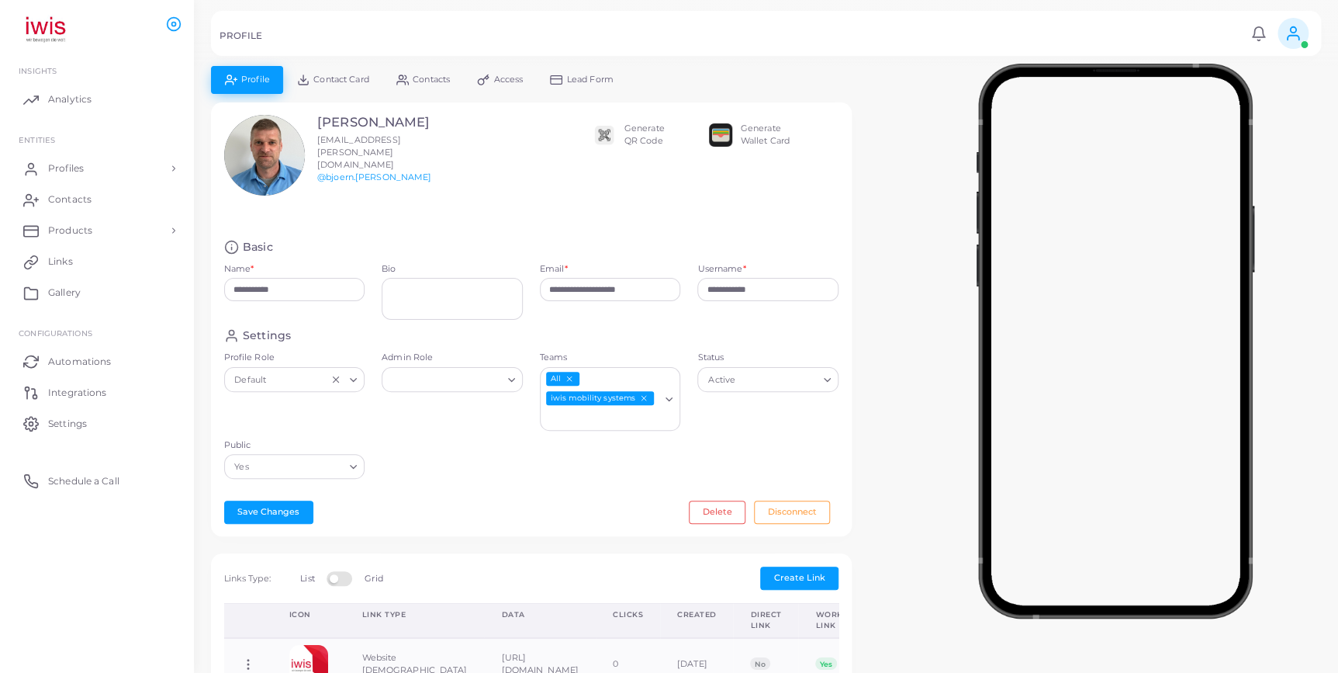 The image size is (1338, 673). Describe the element at coordinates (55, 333) in the screenshot. I see `span: Configurations` at that location.